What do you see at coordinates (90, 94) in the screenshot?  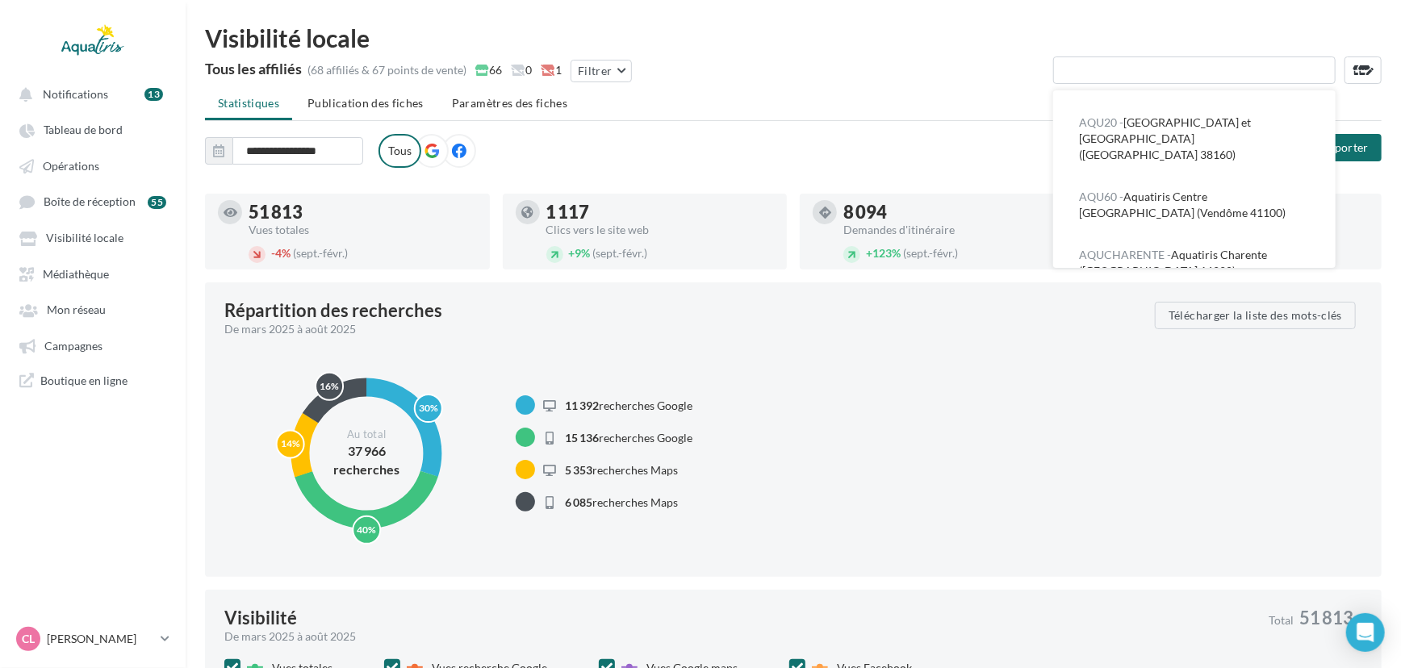 I see `button: Notifications 13` at bounding box center [90, 94].